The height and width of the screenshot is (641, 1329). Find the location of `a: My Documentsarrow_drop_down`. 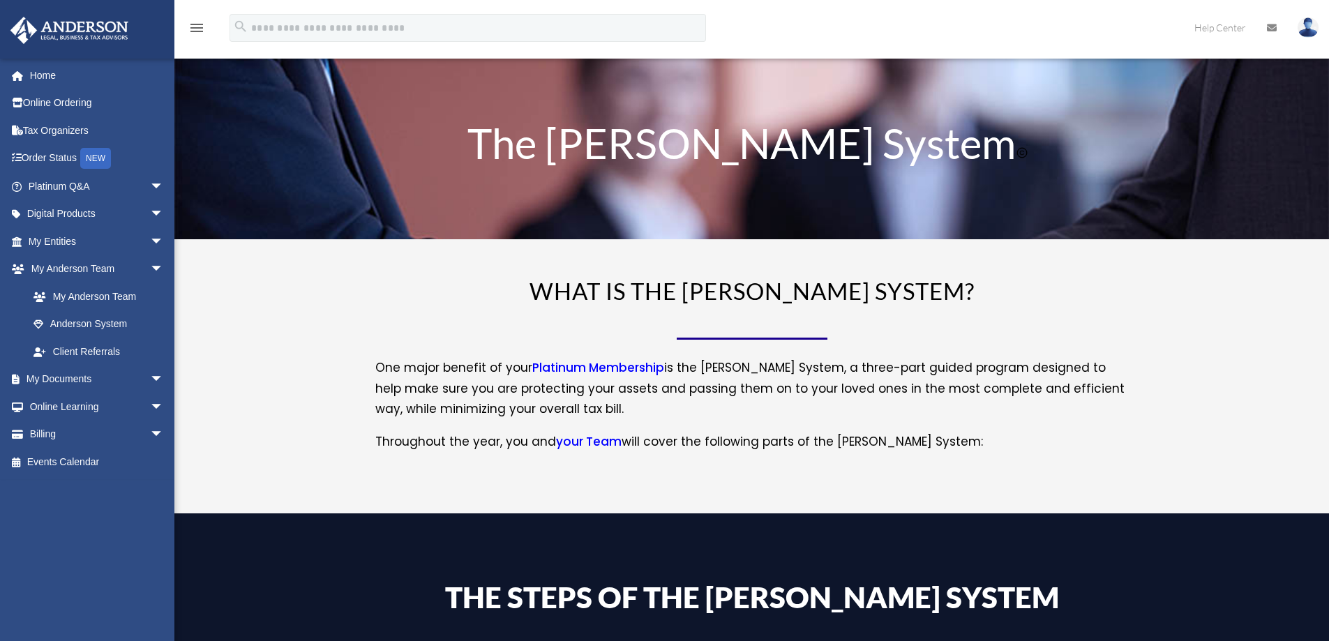

a: My Documentsarrow_drop_down is located at coordinates (97, 379).